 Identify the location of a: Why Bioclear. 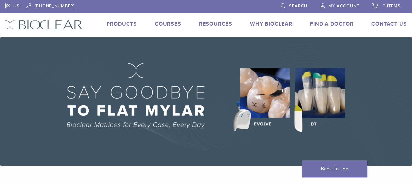
(271, 24).